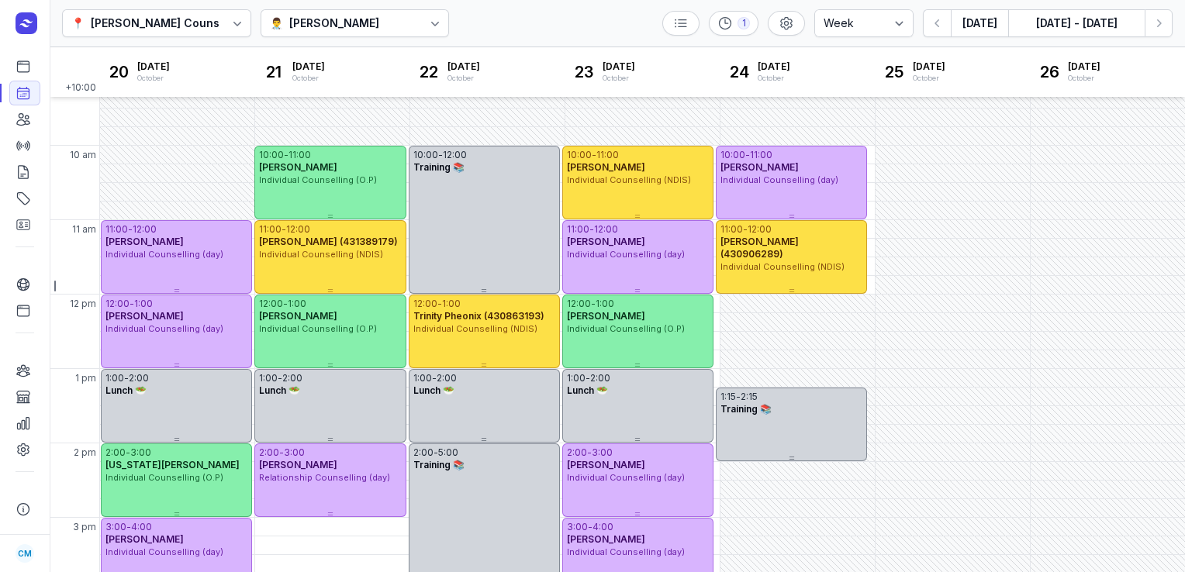 The width and height of the screenshot is (1185, 572). I want to click on div: 26, so click(1049, 72).